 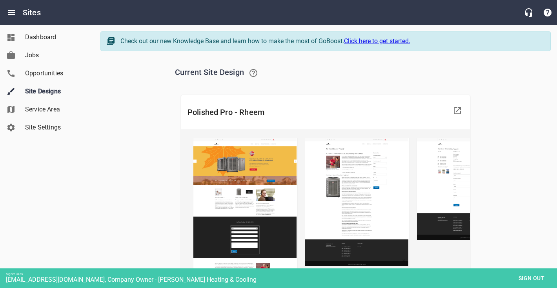 What do you see at coordinates (531, 278) in the screenshot?
I see `span: Sign out` at bounding box center [531, 278].